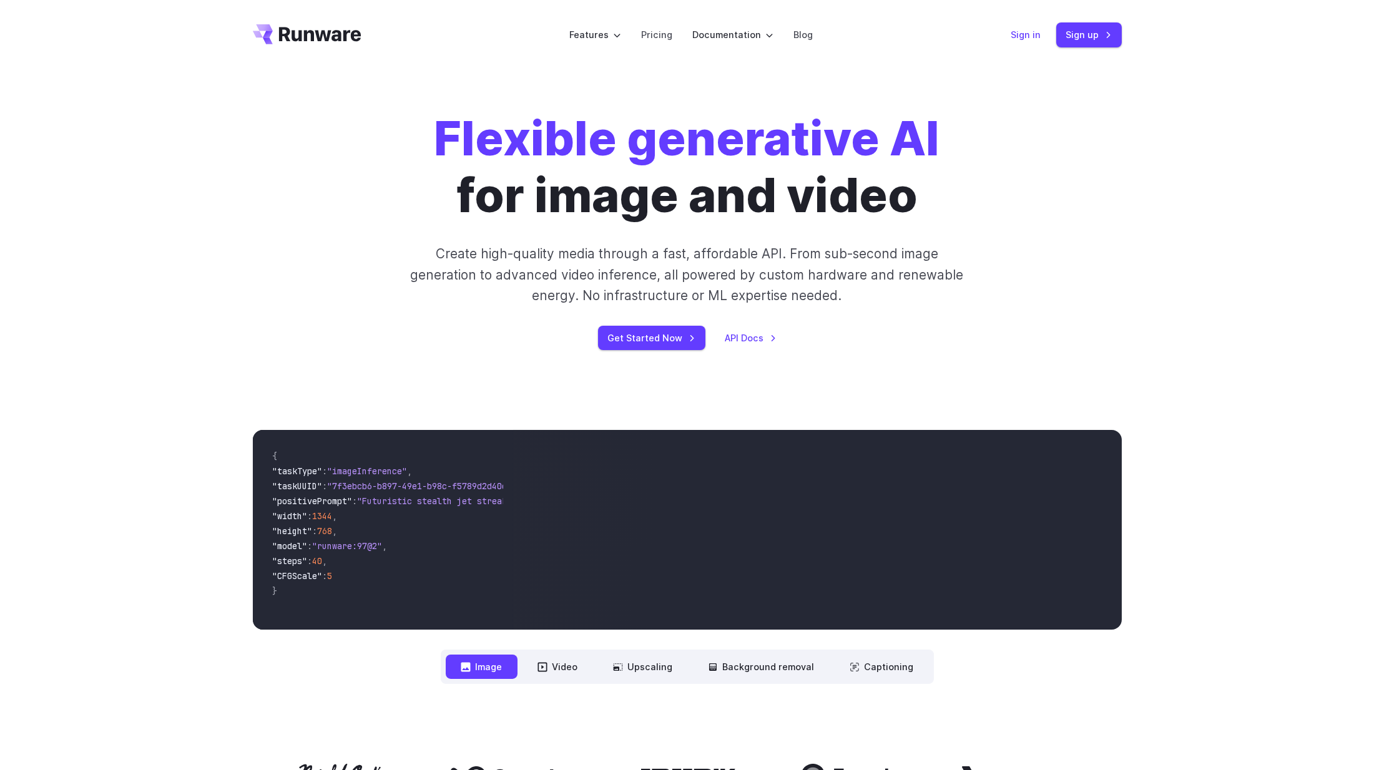 This screenshot has width=1374, height=770. Describe the element at coordinates (751, 338) in the screenshot. I see `a: API Docs` at that location.